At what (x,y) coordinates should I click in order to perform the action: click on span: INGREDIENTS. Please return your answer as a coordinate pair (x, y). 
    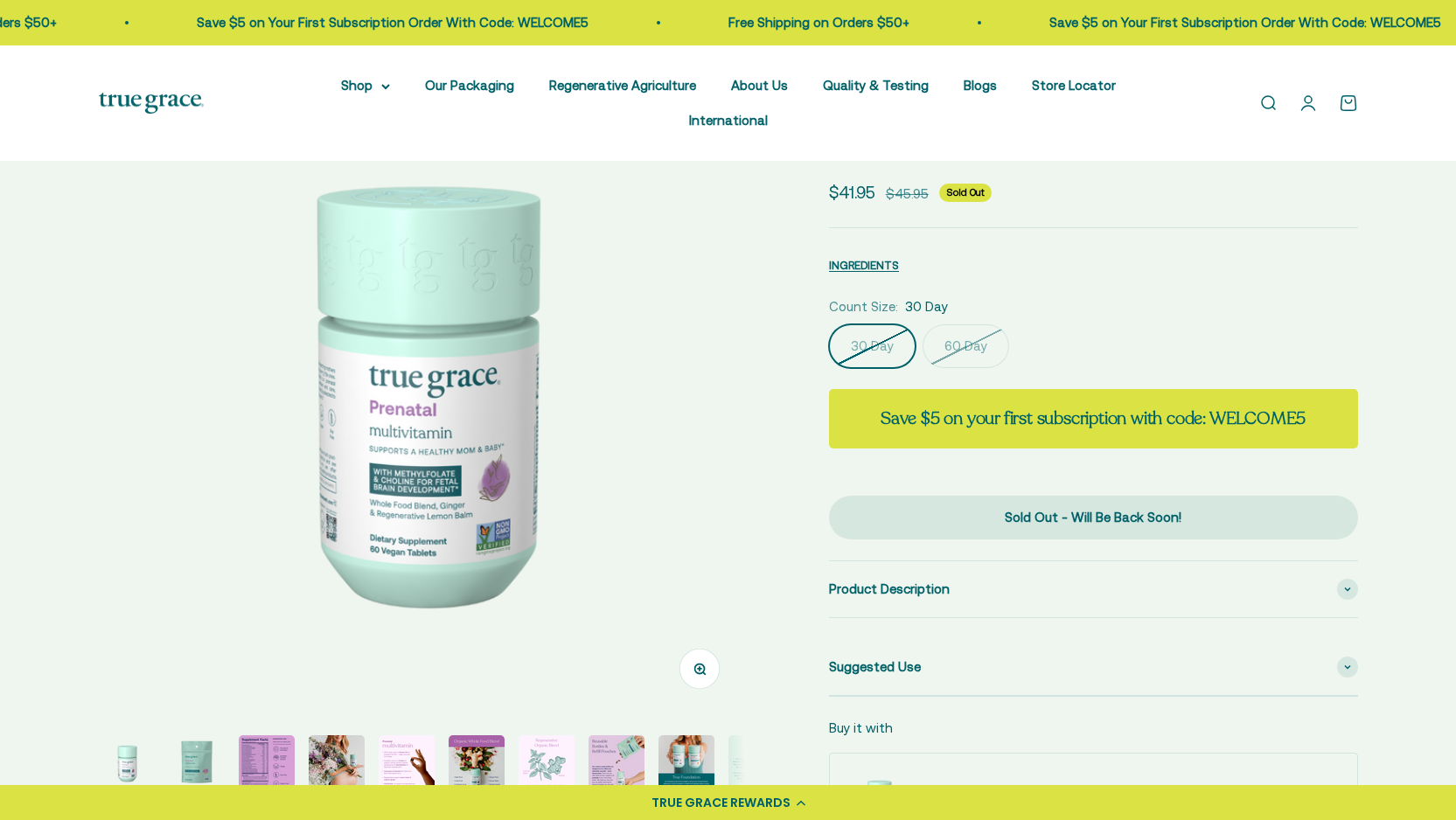
    Looking at the image, I should click on (864, 264).